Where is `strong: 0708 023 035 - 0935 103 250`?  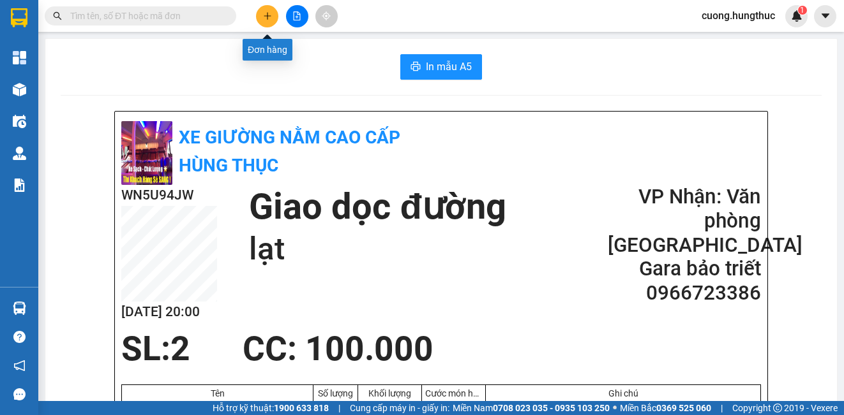 strong: 0708 023 035 - 0935 103 250 is located at coordinates (551, 408).